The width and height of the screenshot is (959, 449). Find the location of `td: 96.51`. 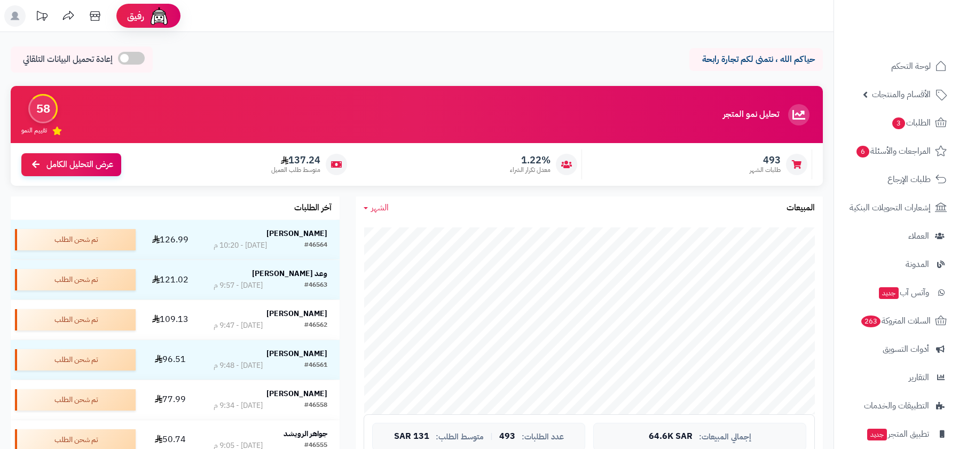

td: 96.51 is located at coordinates (170, 360).